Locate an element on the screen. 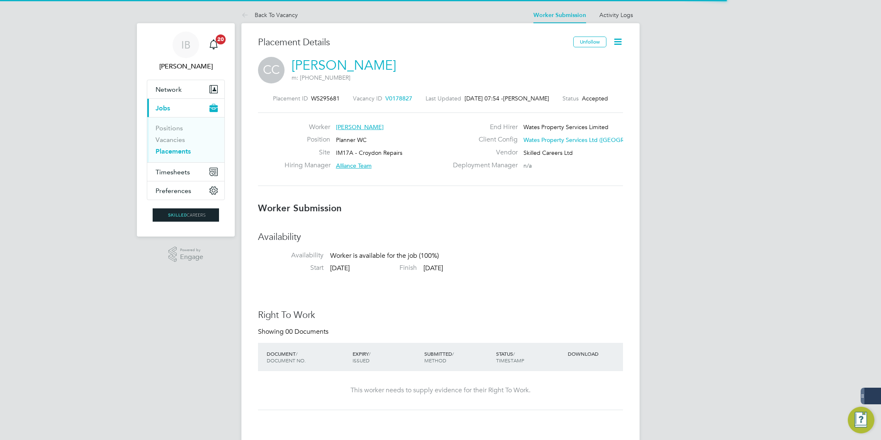 The height and width of the screenshot is (440, 881). a: Worker Submission is located at coordinates (560, 15).